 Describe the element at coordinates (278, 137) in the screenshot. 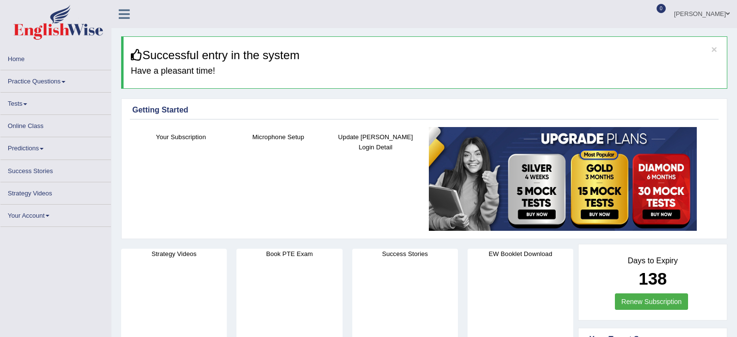

I see `h4: Microphone Setup` at that location.